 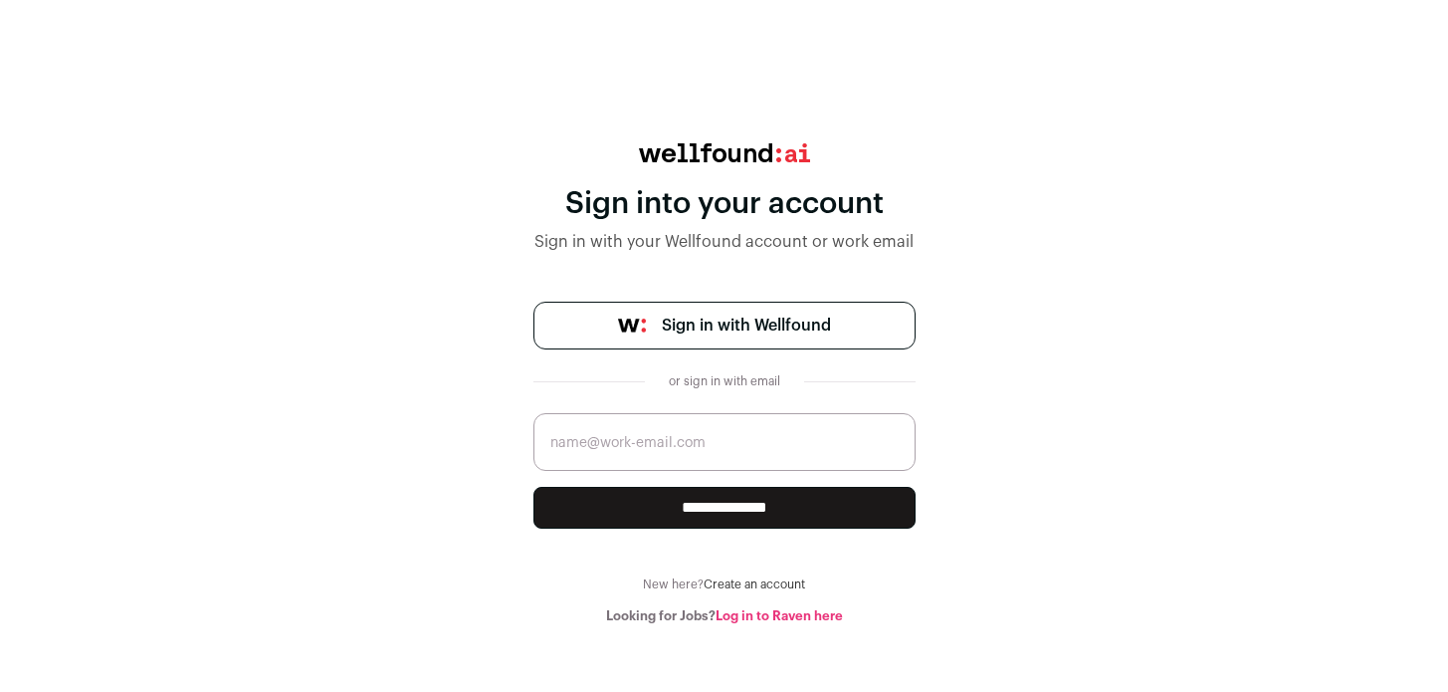 What do you see at coordinates (747, 326) in the screenshot?
I see `span: Sign in with Wellfound` at bounding box center [747, 326].